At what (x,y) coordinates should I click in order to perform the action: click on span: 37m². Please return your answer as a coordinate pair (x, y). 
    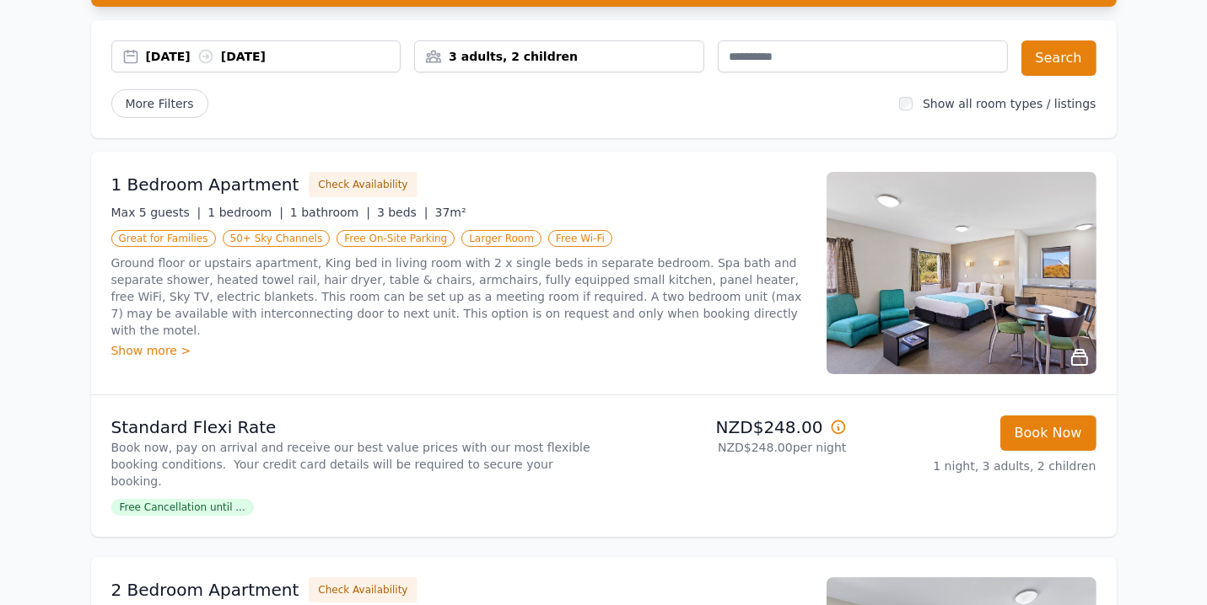
    Looking at the image, I should click on (450, 212).